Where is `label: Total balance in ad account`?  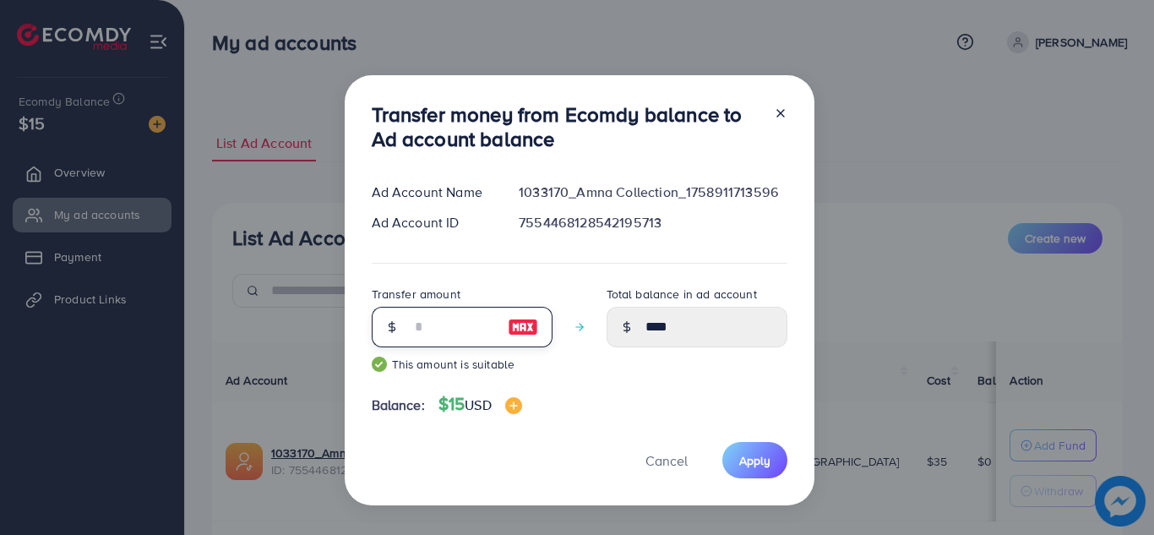 label: Total balance in ad account is located at coordinates (682, 294).